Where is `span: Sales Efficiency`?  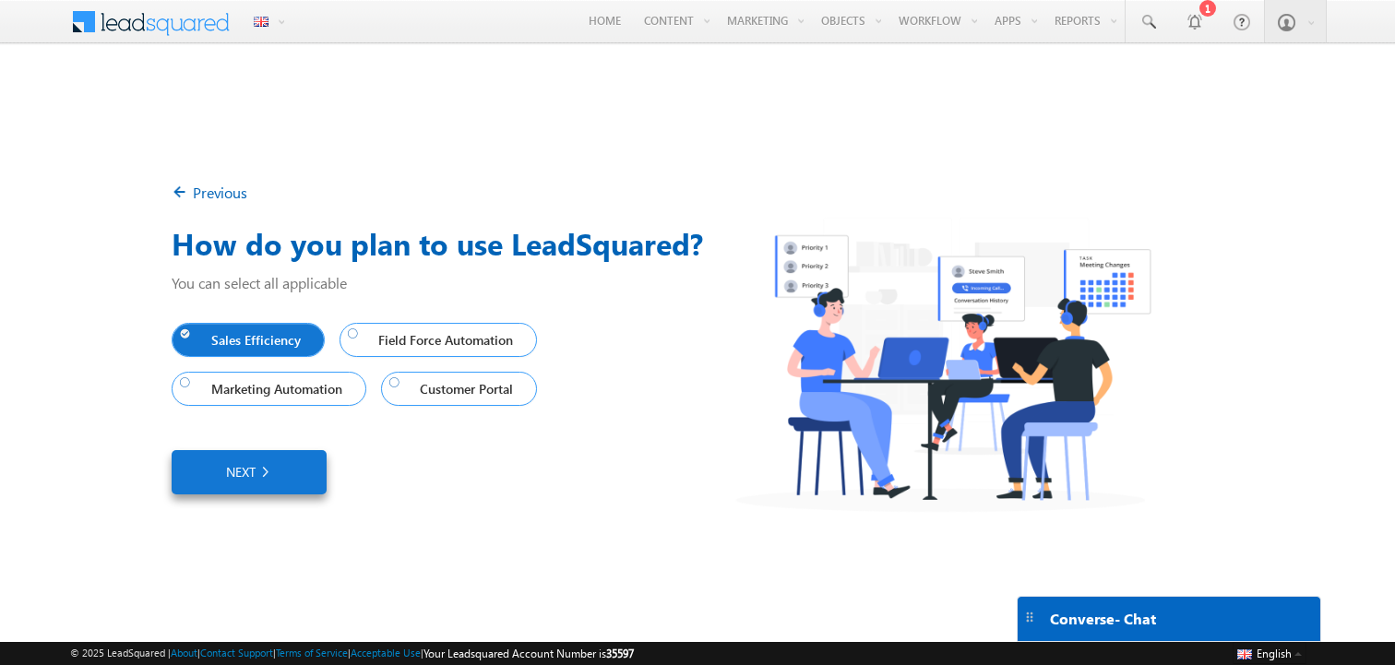 span: Sales Efficiency is located at coordinates (244, 340).